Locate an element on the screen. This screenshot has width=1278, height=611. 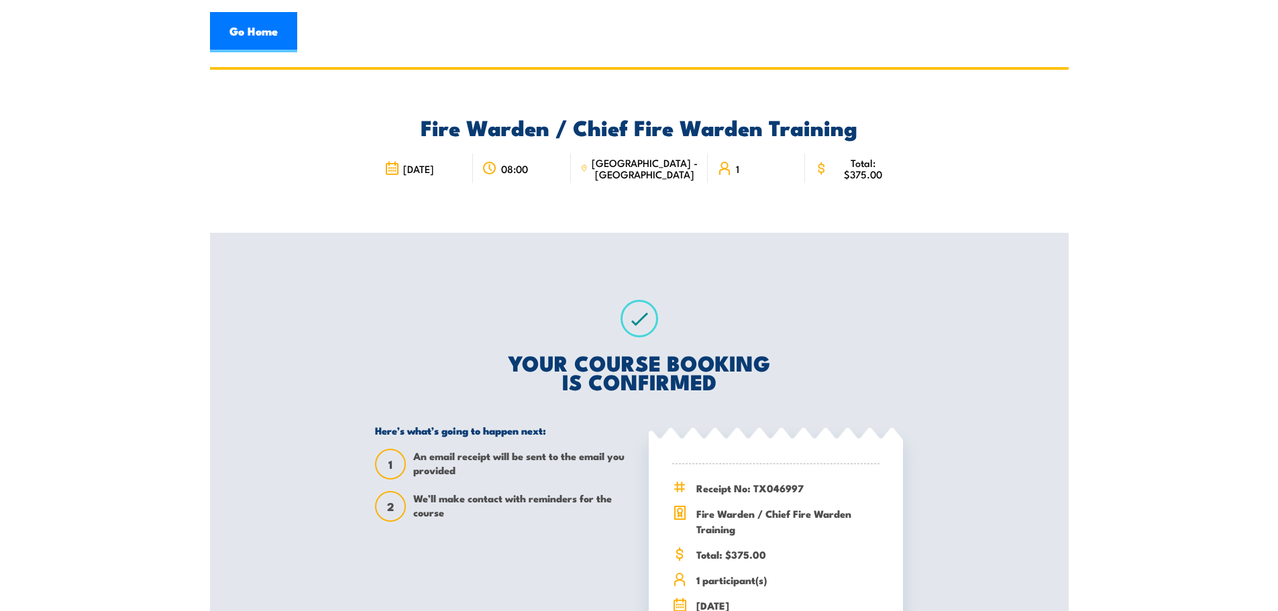
span: 08:00 is located at coordinates (515, 168).